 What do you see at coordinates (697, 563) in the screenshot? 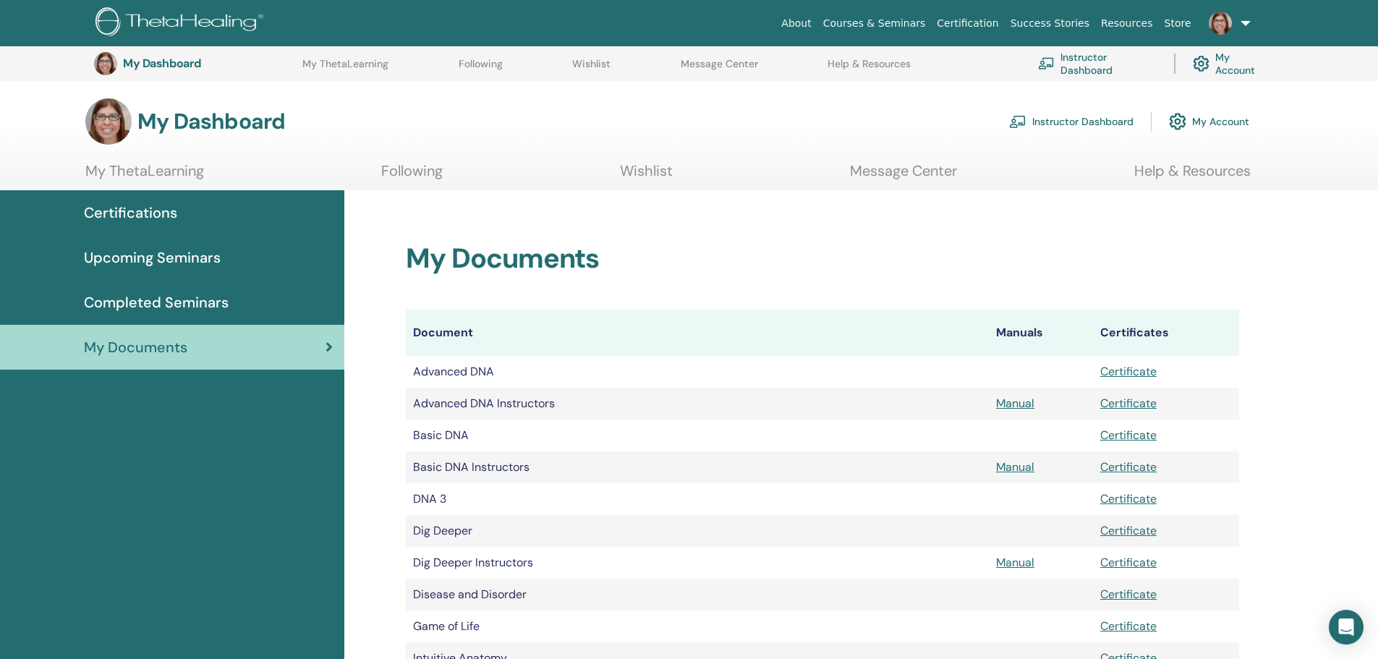
I see `td: Dig Deeper Instructors` at bounding box center [697, 563].